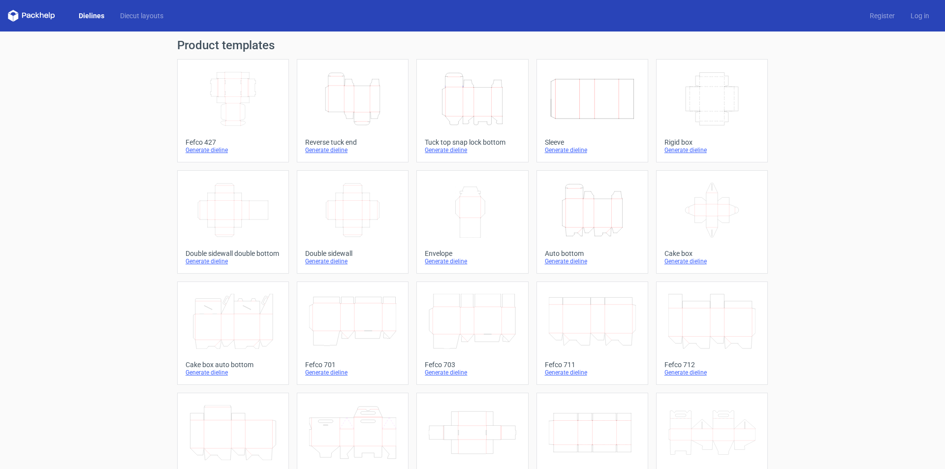 Image resolution: width=945 pixels, height=469 pixels. Describe the element at coordinates (592, 365) in the screenshot. I see `div: Fefco 711` at that location.